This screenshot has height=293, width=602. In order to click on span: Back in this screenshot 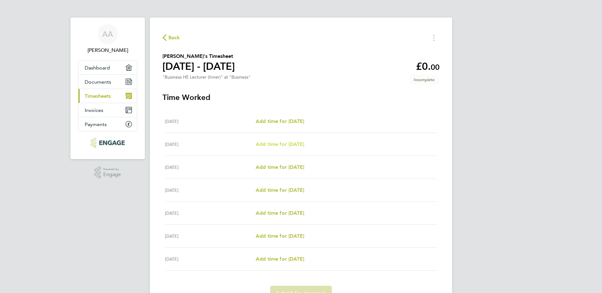, I will do `click(174, 38)`.